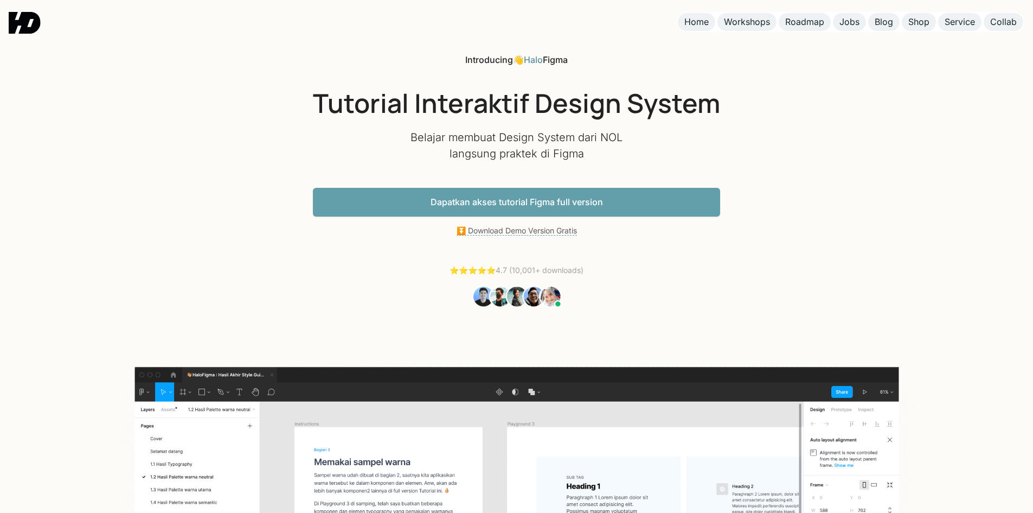 The width and height of the screenshot is (1033, 513). Describe the element at coordinates (849, 22) in the screenshot. I see `div: Jobs` at that location.